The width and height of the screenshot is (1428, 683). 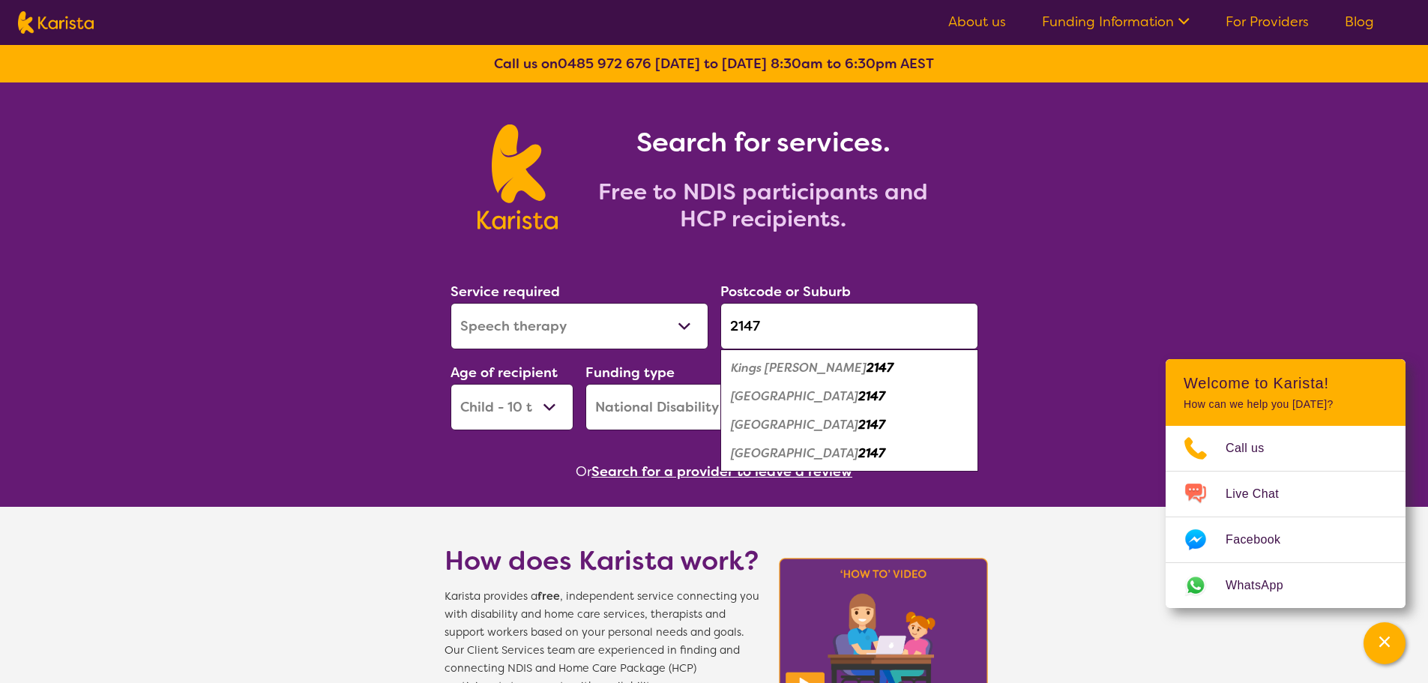 What do you see at coordinates (1286, 484) in the screenshot?
I see `div: Channel Menu` at bounding box center [1286, 484].